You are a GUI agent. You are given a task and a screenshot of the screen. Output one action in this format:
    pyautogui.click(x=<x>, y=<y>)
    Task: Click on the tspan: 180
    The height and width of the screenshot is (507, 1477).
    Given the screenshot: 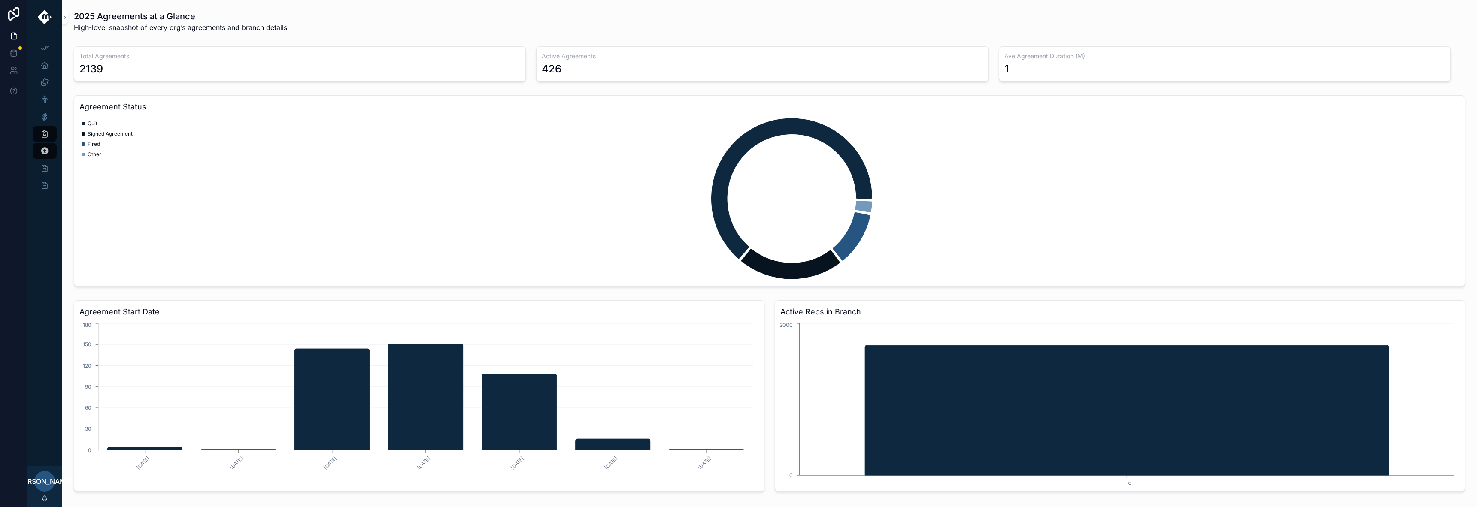 What is the action you would take?
    pyautogui.click(x=87, y=325)
    